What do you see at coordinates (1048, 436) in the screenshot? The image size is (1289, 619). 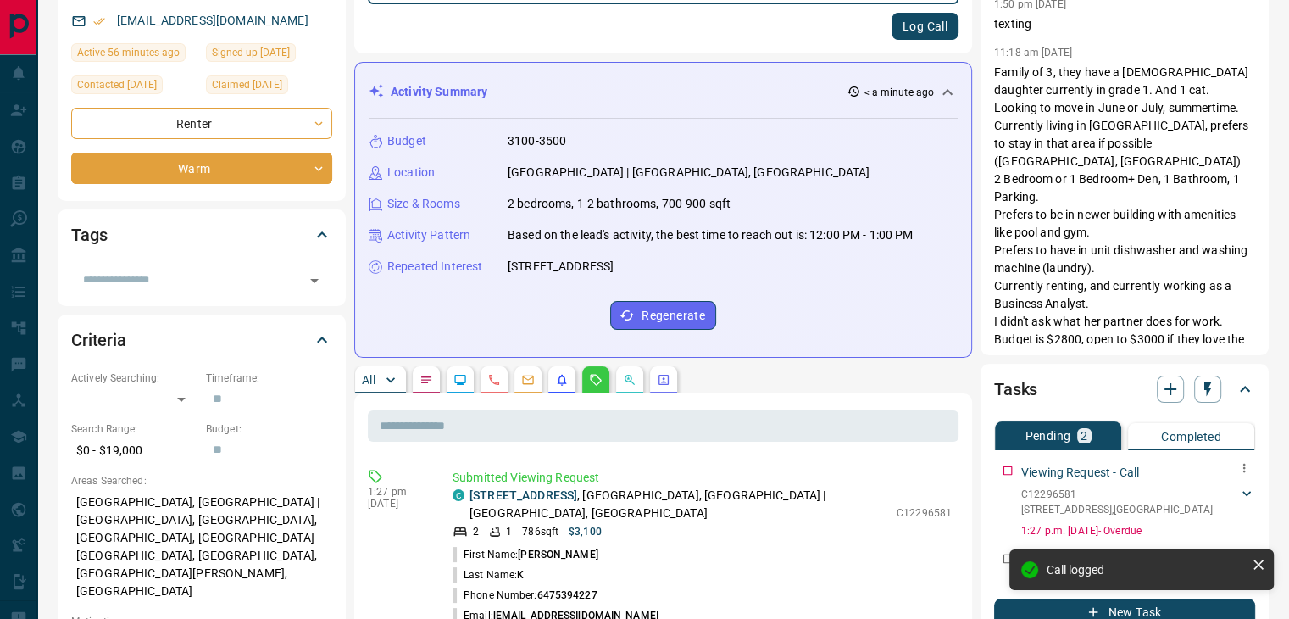 I see `p: Pending` at bounding box center [1048, 436].